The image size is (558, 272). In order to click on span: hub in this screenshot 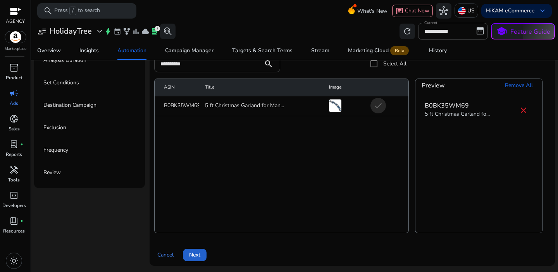, I will do `click(444, 11)`.